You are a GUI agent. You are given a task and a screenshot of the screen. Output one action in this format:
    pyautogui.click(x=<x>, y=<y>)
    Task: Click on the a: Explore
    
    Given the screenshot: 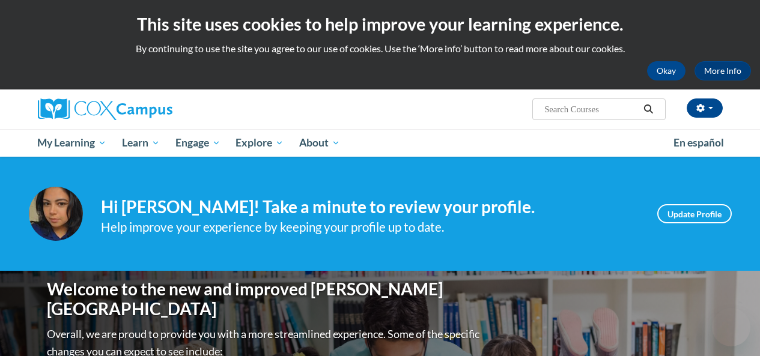 What is the action you would take?
    pyautogui.click(x=259, y=143)
    